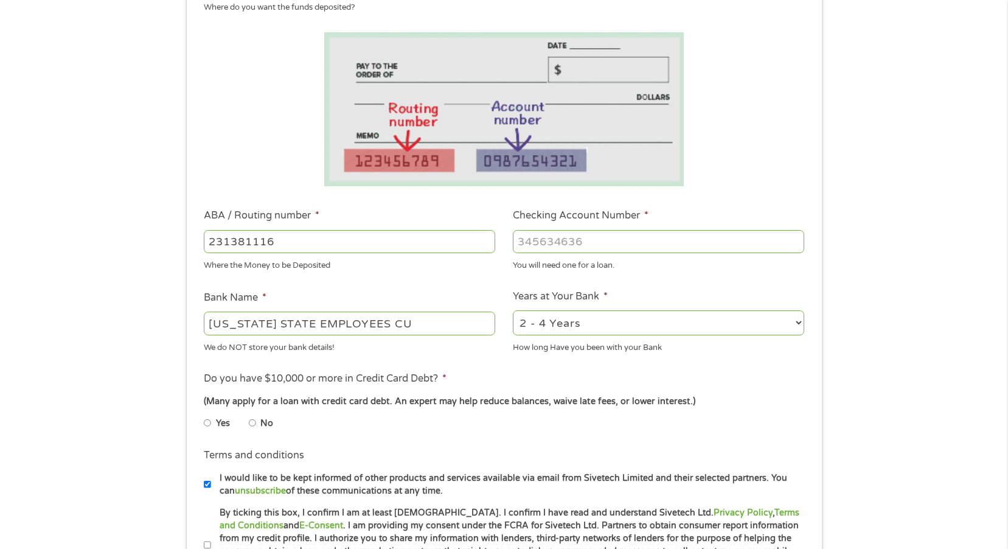 This screenshot has height=549, width=1008. What do you see at coordinates (223, 423) in the screenshot?
I see `label: Yes` at bounding box center [223, 423].